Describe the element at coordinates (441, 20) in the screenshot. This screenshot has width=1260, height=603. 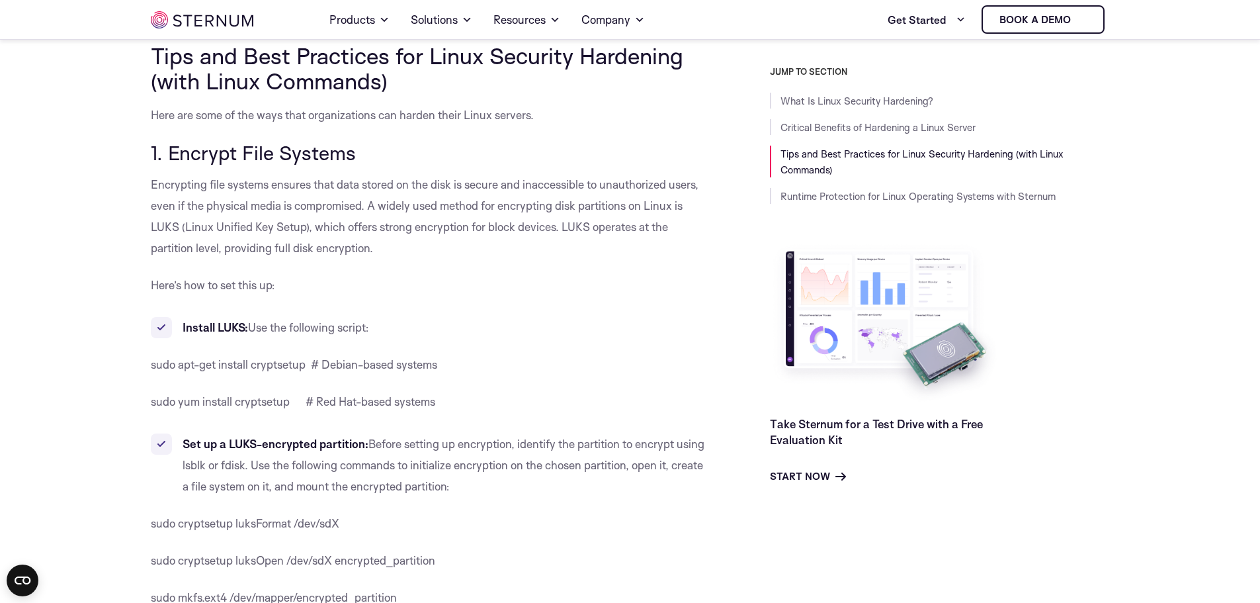
I see `a: Solutions` at that location.